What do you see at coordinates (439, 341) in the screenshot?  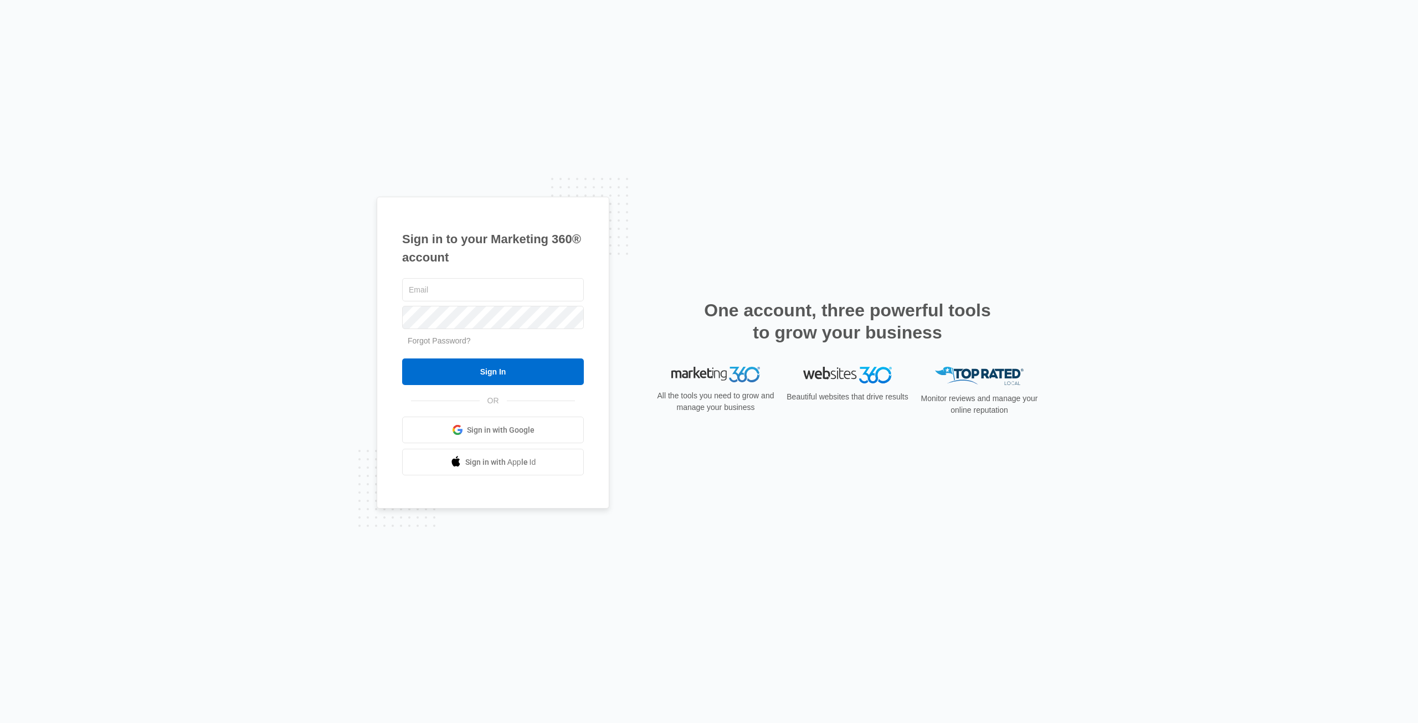 I see `a: Forgot Password?` at bounding box center [439, 341].